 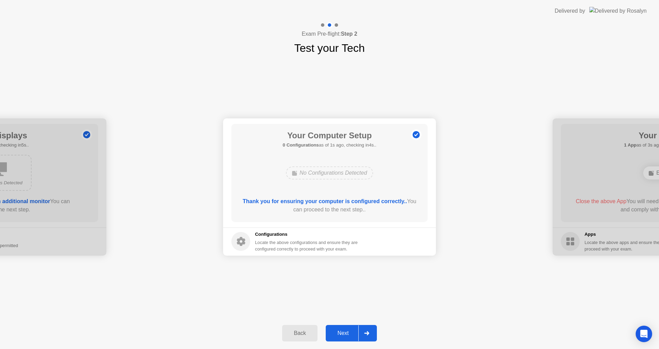 I want to click on div: Back, so click(x=300, y=334).